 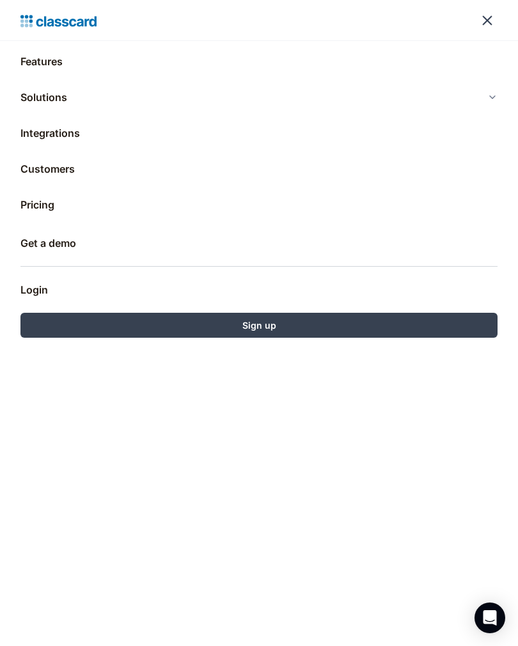 I want to click on a: Login, so click(x=259, y=290).